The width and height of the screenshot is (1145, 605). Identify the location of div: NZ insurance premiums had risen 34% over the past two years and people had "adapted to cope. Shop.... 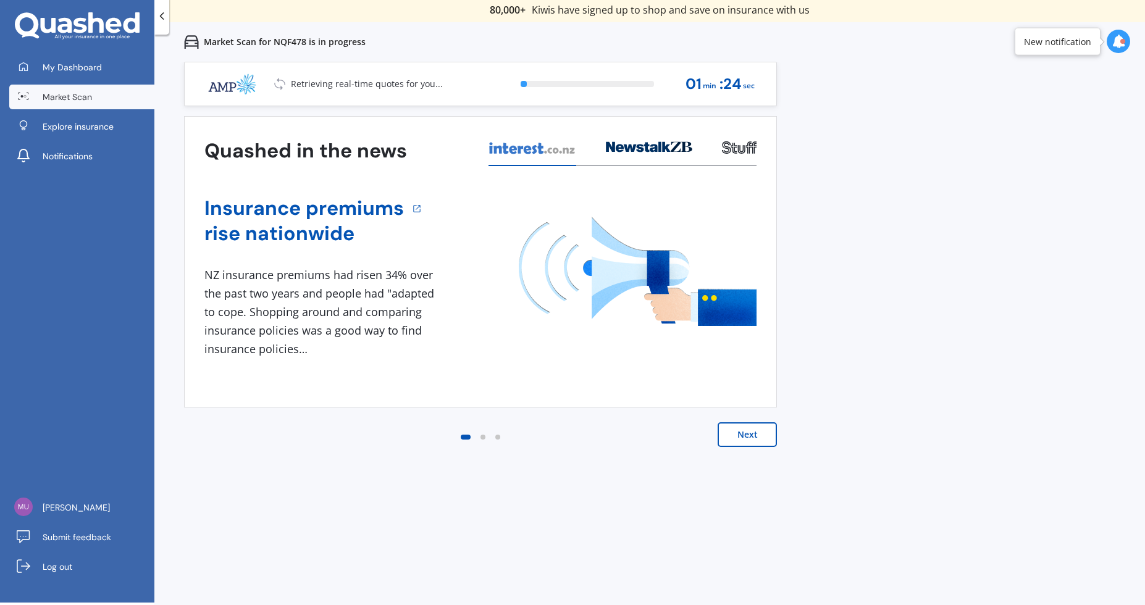
(322, 312).